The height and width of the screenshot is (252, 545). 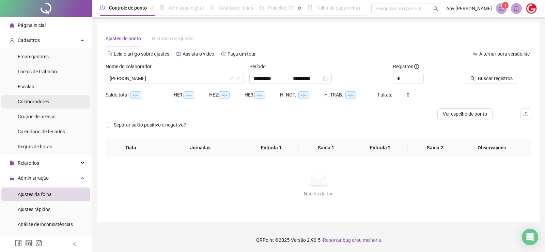 What do you see at coordinates (45, 224) in the screenshot?
I see `span: Análise de inconsistências` at bounding box center [45, 224].